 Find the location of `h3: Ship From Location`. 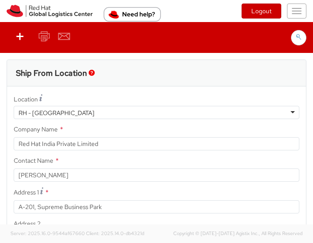

h3: Ship From Location is located at coordinates (51, 73).